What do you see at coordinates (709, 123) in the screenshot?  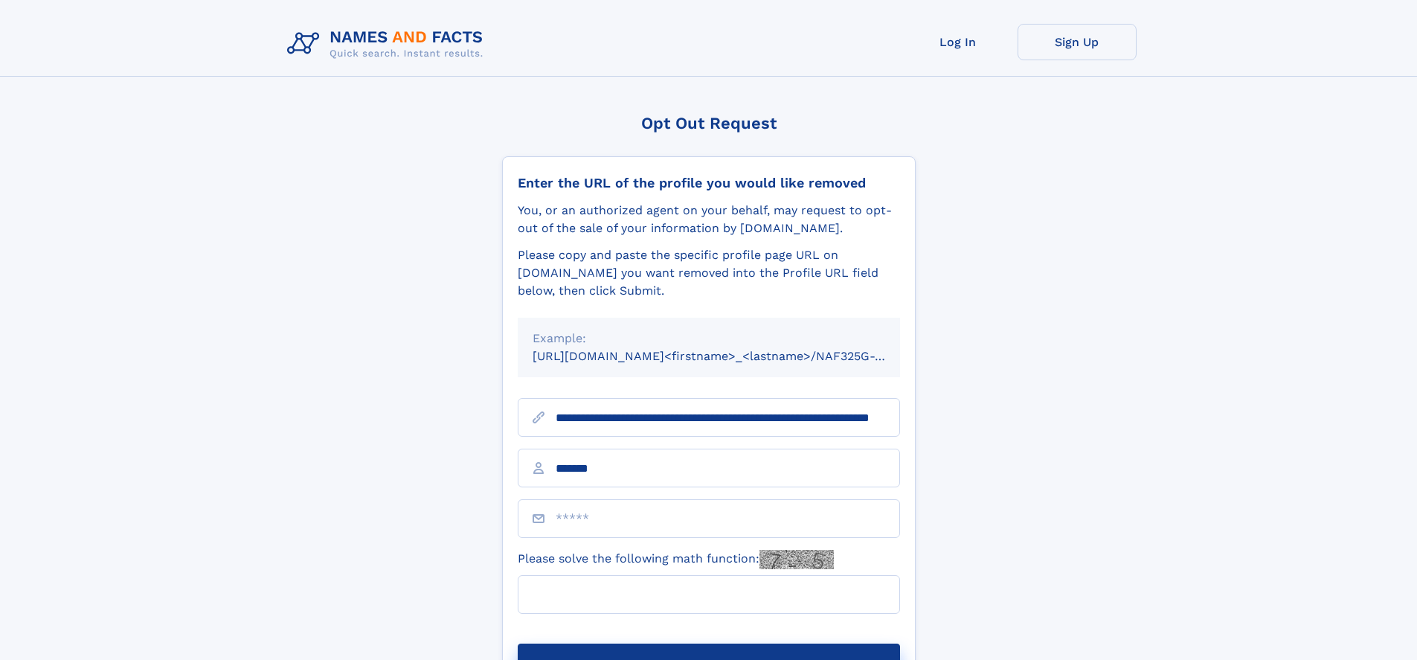 I see `div: Opt Out Request` at bounding box center [709, 123].